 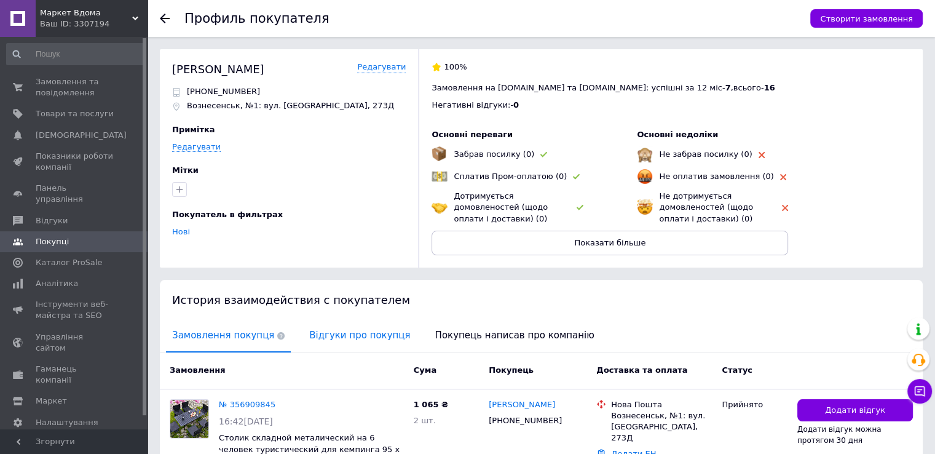 I want to click on span: Примітка, so click(x=194, y=129).